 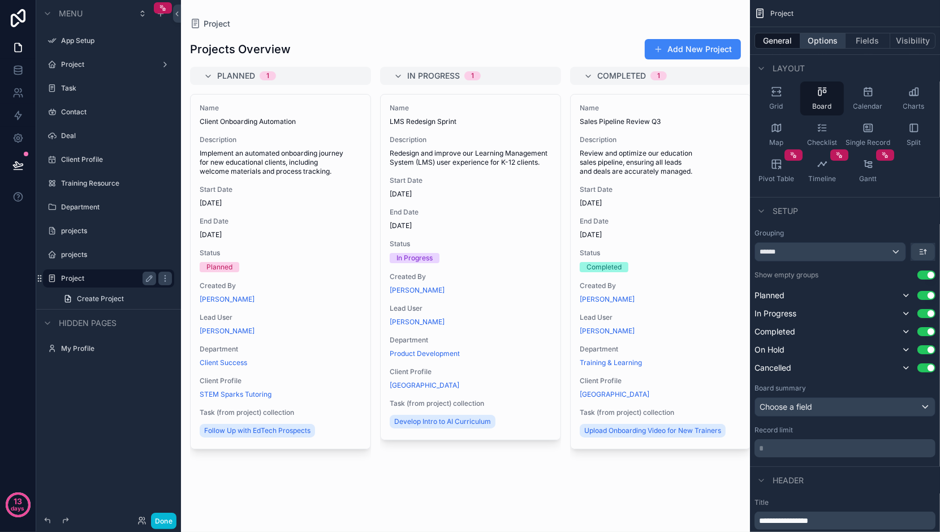 I want to click on span: Grid, so click(x=776, y=106).